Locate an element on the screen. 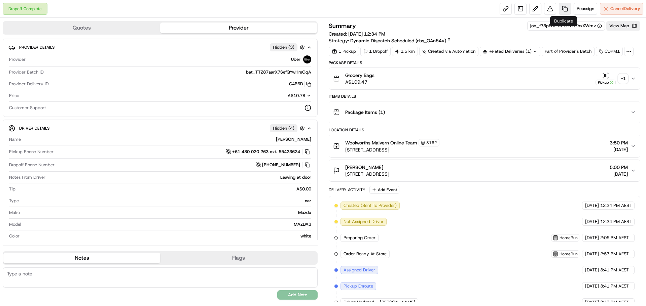  span: Reassign is located at coordinates (585, 9).